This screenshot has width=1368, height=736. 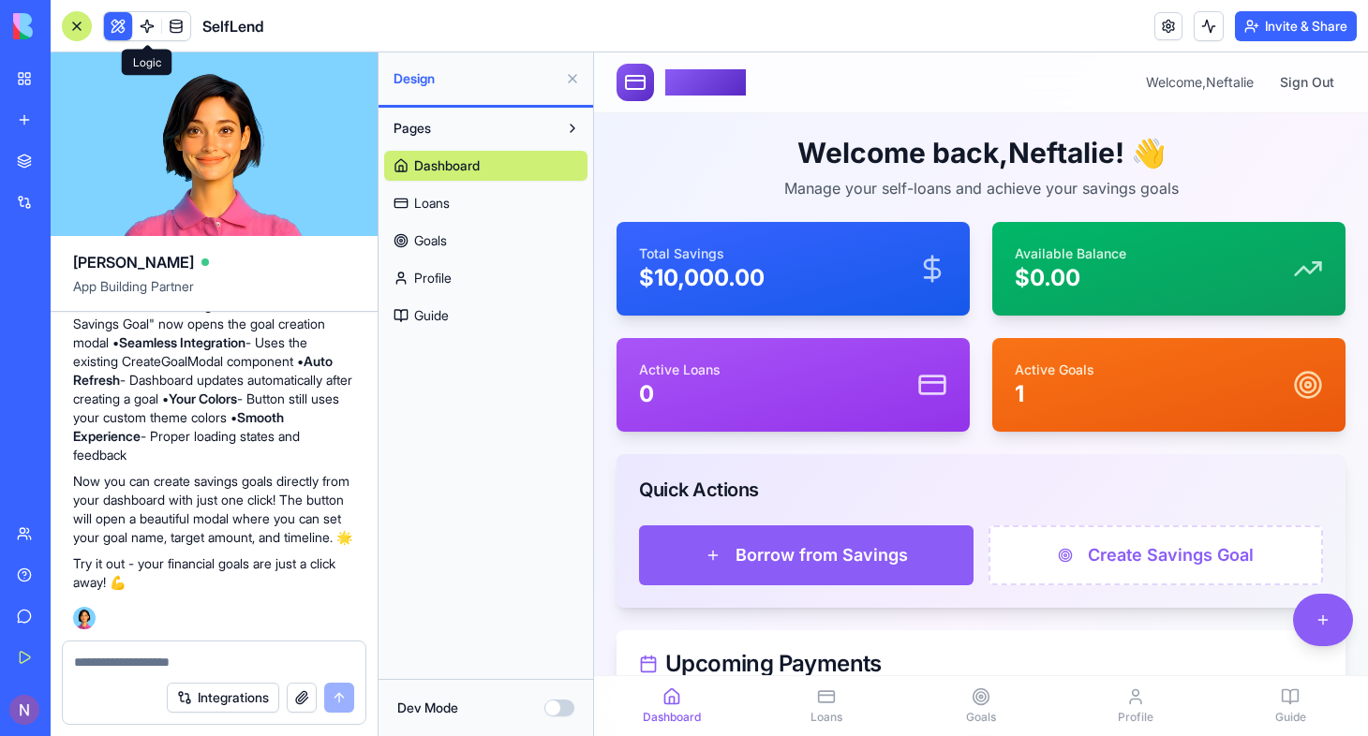 What do you see at coordinates (412, 128) in the screenshot?
I see `span: Pages` at bounding box center [412, 128].